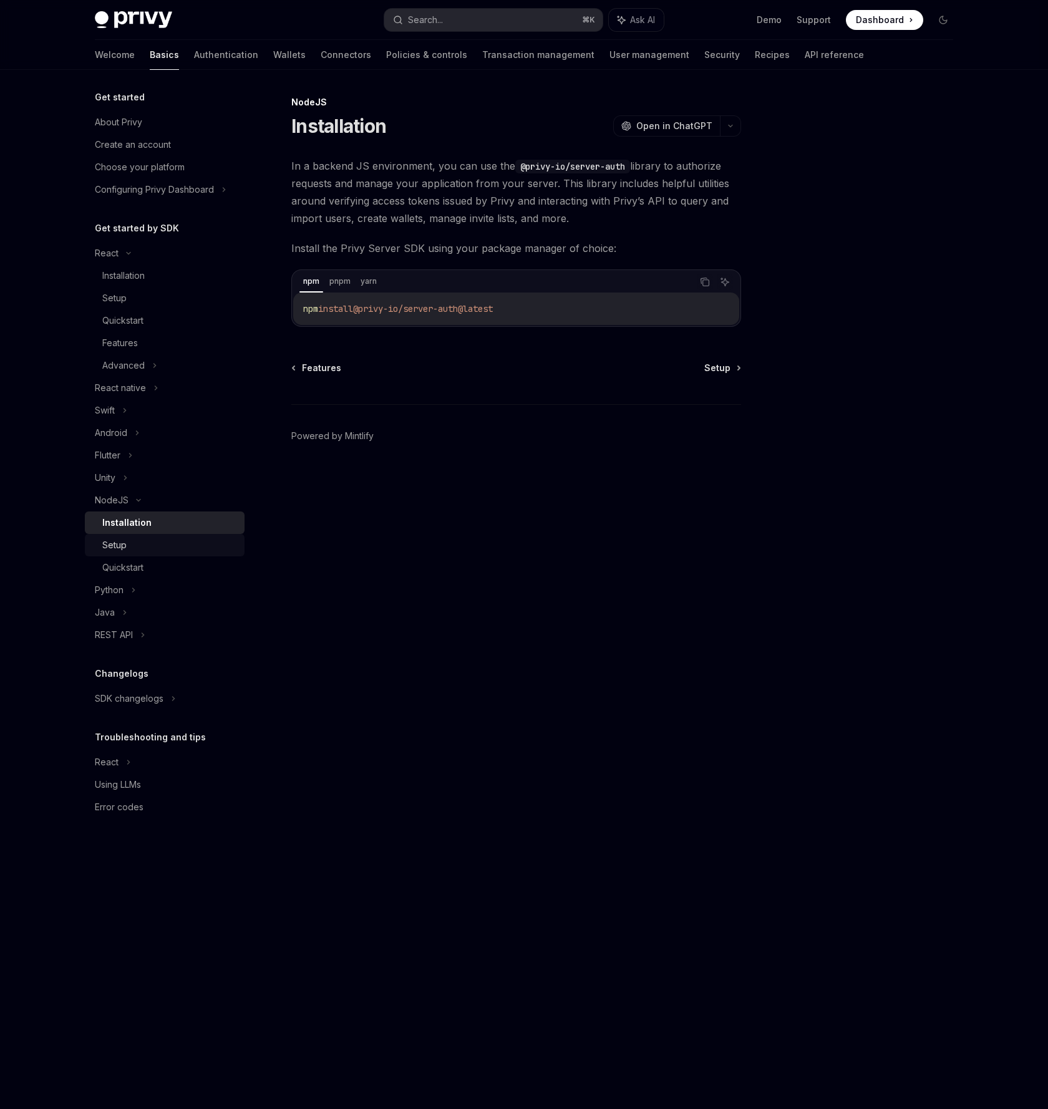 The image size is (1048, 1109). I want to click on span: Features, so click(321, 368).